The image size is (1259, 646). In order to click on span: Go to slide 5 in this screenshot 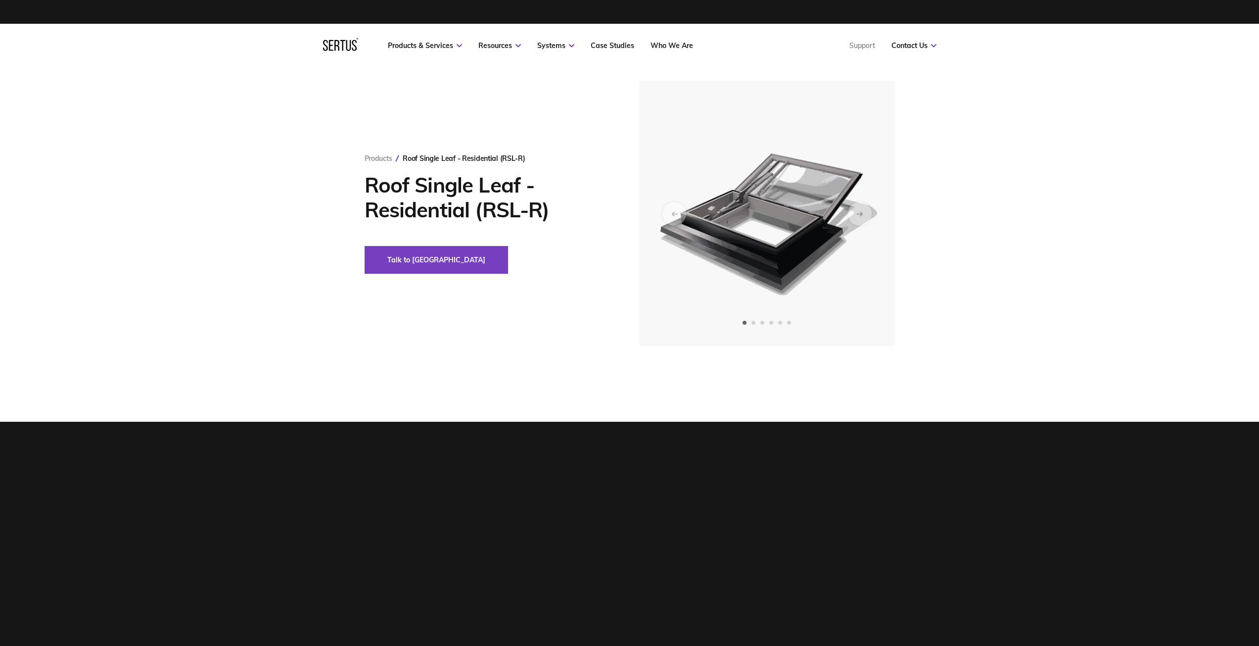, I will do `click(780, 323)`.